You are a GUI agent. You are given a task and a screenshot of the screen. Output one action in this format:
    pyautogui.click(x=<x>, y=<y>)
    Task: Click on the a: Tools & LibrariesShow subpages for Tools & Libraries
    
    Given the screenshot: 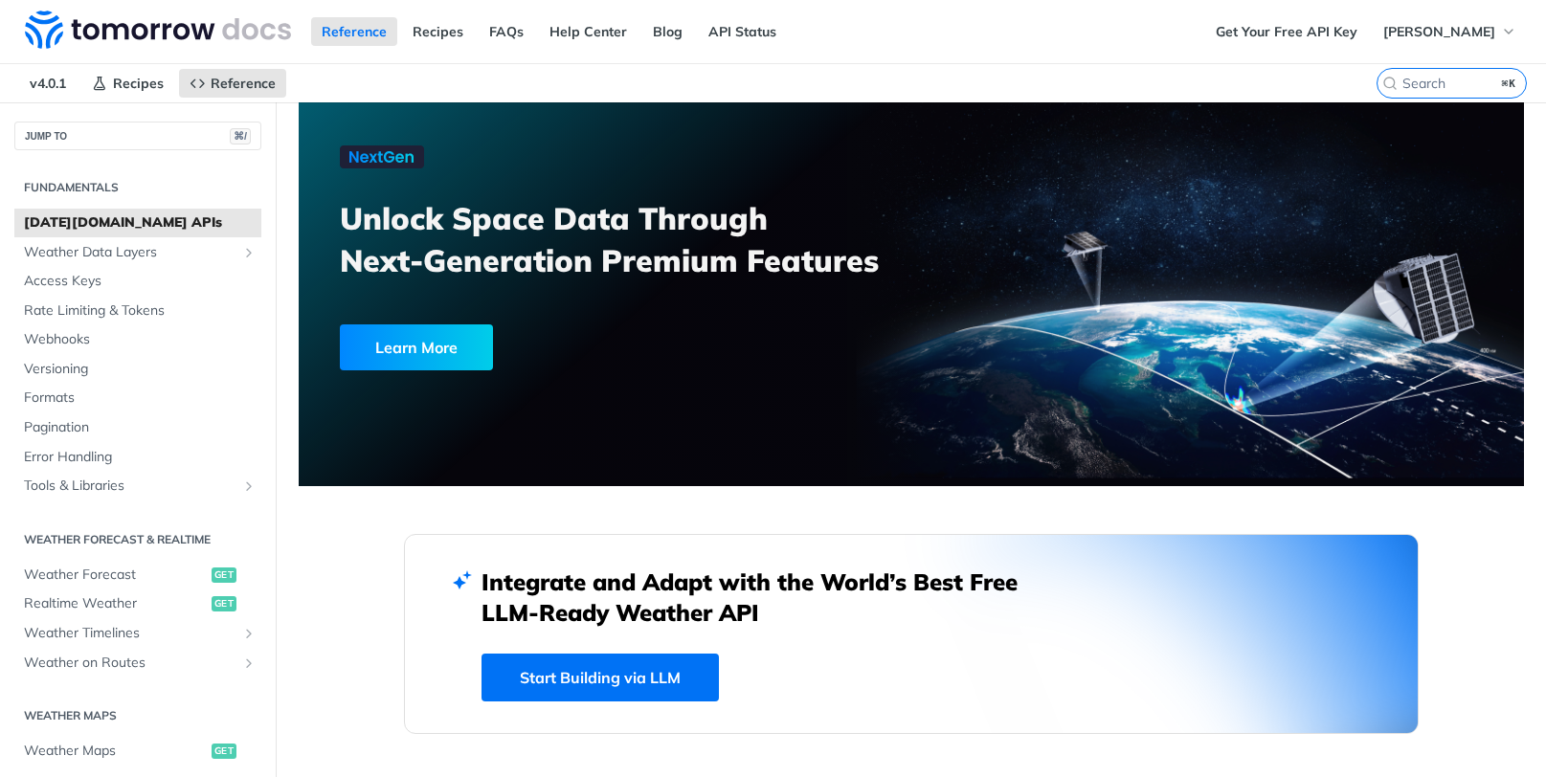 What is the action you would take?
    pyautogui.click(x=138, y=486)
    